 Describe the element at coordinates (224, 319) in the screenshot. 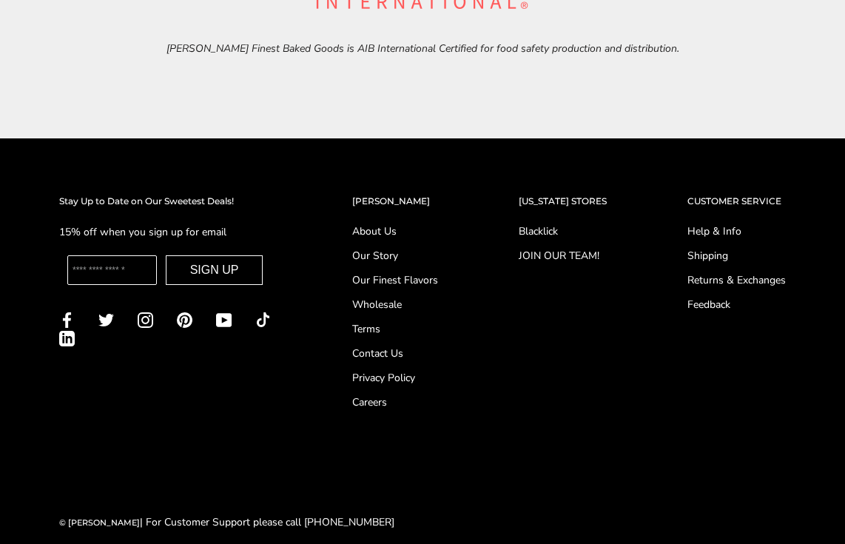

I see `a: YouTube` at that location.